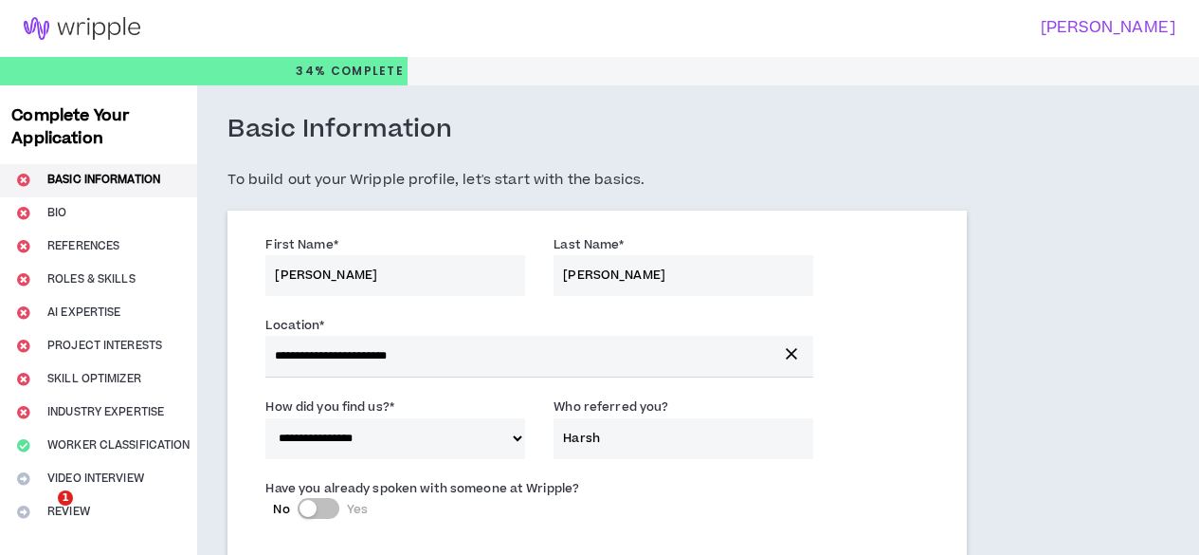 The width and height of the screenshot is (1199, 555). I want to click on span: Complete, so click(365, 71).